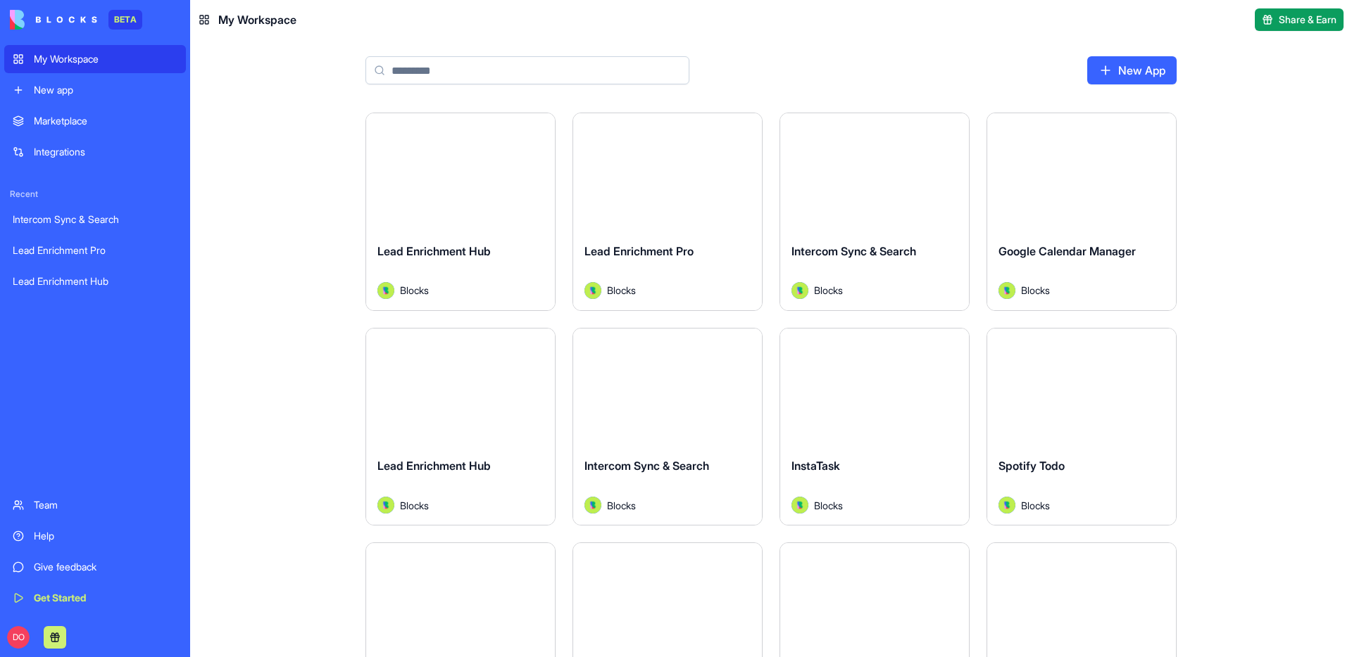  What do you see at coordinates (638, 251) in the screenshot?
I see `span: Lead Enrichment Pro` at bounding box center [638, 251].